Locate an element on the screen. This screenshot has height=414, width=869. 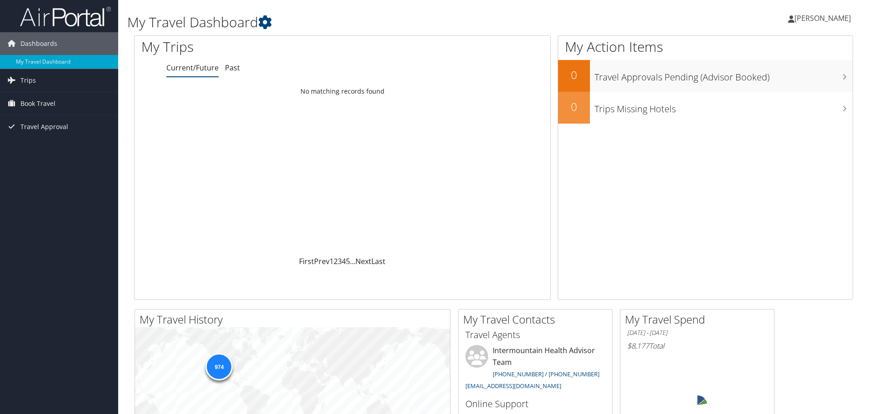
a: 0Travel Approvals Pending (Advisor Booked) is located at coordinates (706, 76).